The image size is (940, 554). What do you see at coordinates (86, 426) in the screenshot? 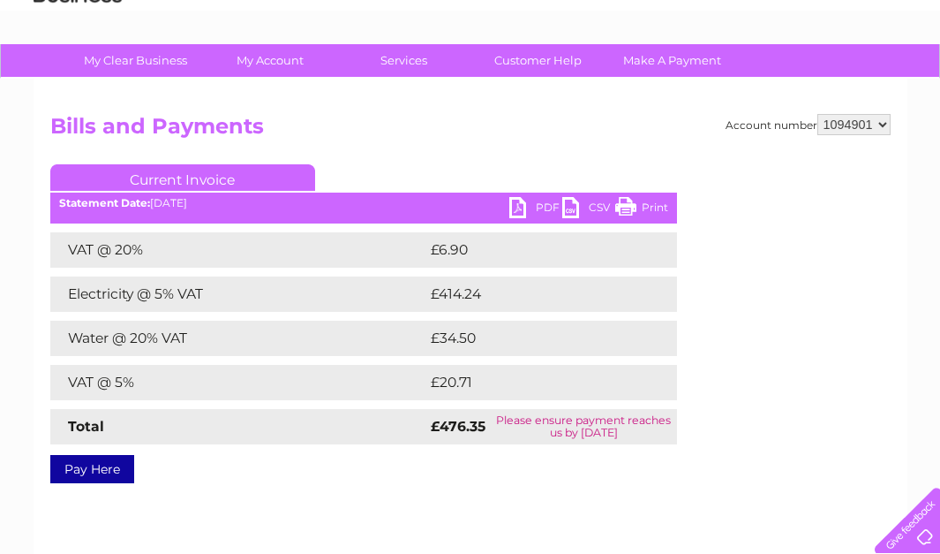
I see `strong: Total` at bounding box center [86, 426].